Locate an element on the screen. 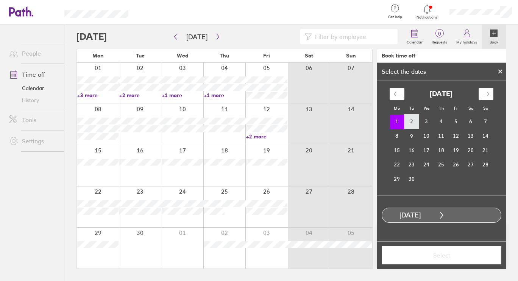  a: Tools is located at coordinates (33, 120).